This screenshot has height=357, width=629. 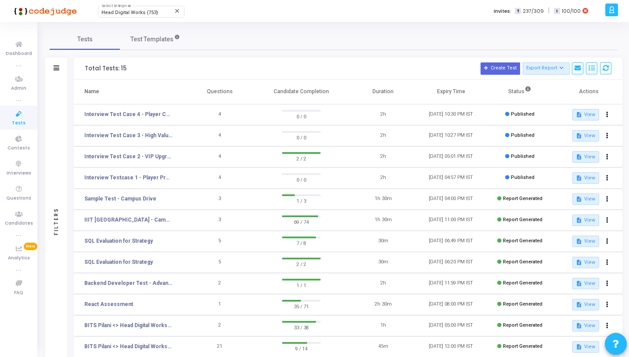 I want to click on div: Filters, so click(x=56, y=221).